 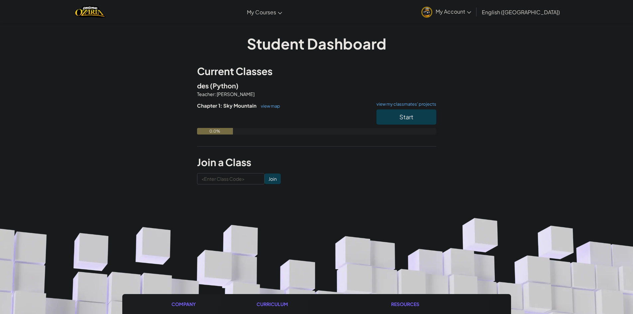 What do you see at coordinates (446, 12) in the screenshot?
I see `a: My Account` at bounding box center [446, 12].